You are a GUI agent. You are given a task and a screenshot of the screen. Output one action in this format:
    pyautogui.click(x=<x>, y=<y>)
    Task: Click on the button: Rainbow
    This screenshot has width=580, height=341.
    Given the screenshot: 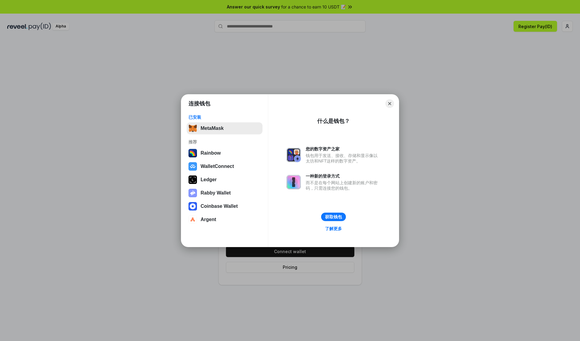 What is the action you would take?
    pyautogui.click(x=224, y=153)
    